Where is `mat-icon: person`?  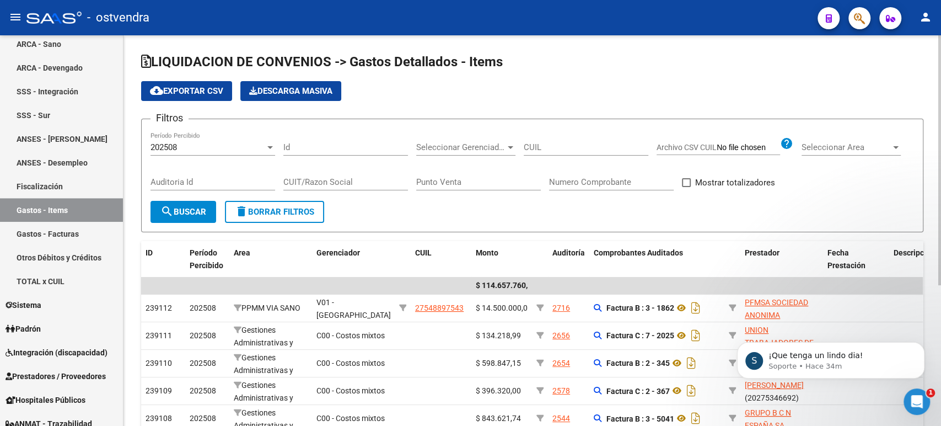 mat-icon: person is located at coordinates (926, 17).